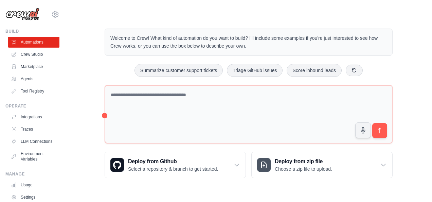 The image size is (432, 202). Describe the element at coordinates (173, 161) in the screenshot. I see `h3: Deploy from Github` at that location.